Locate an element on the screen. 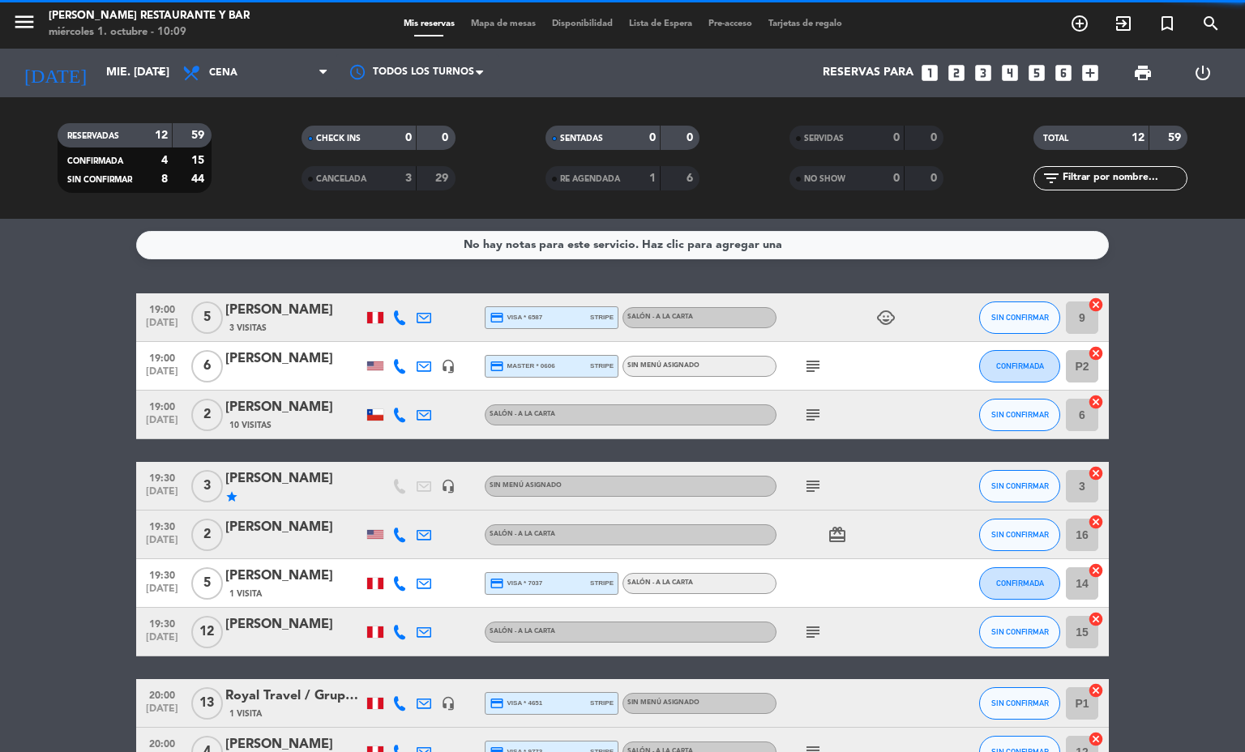 The height and width of the screenshot is (752, 1245). span: NO SHOW is located at coordinates (824, 179).